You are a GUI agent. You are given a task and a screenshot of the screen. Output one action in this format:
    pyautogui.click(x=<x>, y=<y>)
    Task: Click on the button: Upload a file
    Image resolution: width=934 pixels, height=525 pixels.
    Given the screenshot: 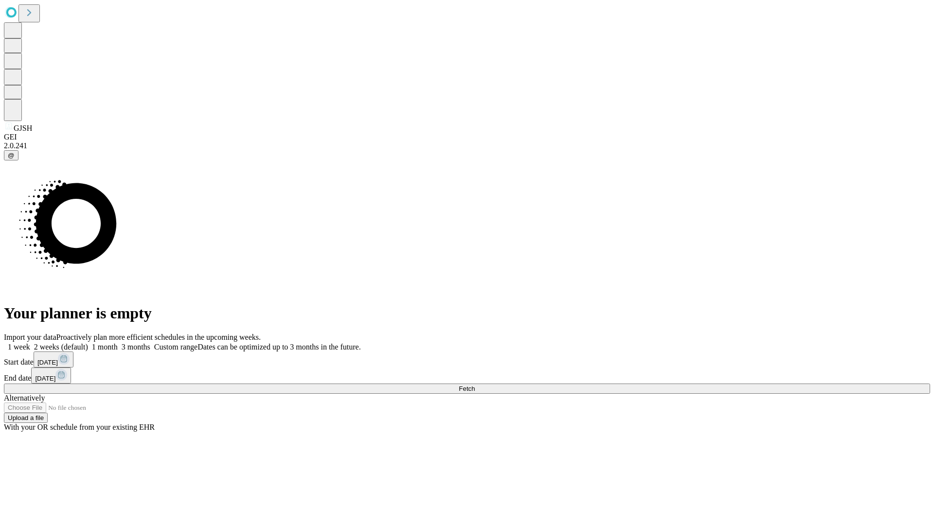 What is the action you would take?
    pyautogui.click(x=26, y=418)
    